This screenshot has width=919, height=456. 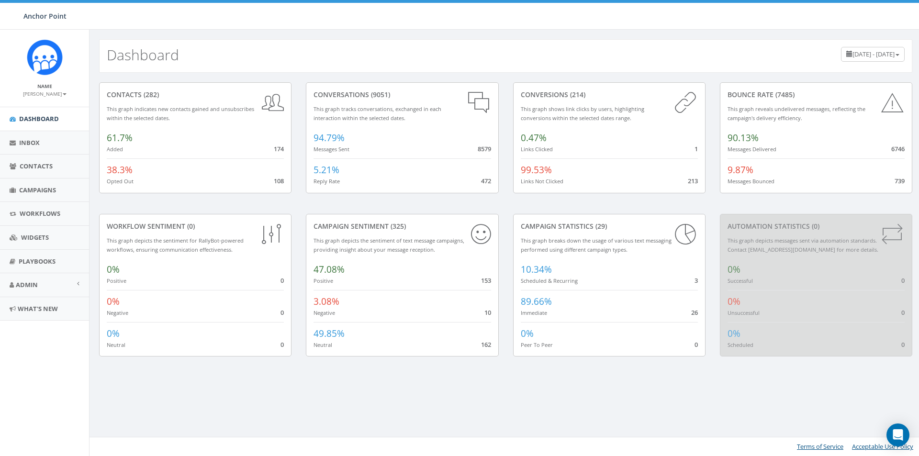 I want to click on small: Scheduled, so click(x=741, y=345).